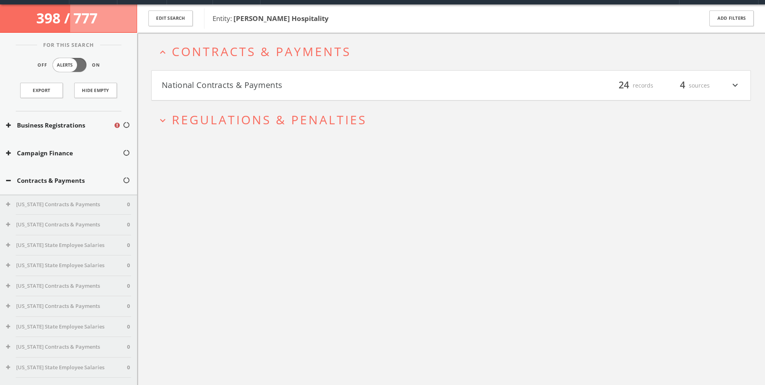  What do you see at coordinates (60, 125) in the screenshot?
I see `button: Business Registrations` at bounding box center [60, 125].